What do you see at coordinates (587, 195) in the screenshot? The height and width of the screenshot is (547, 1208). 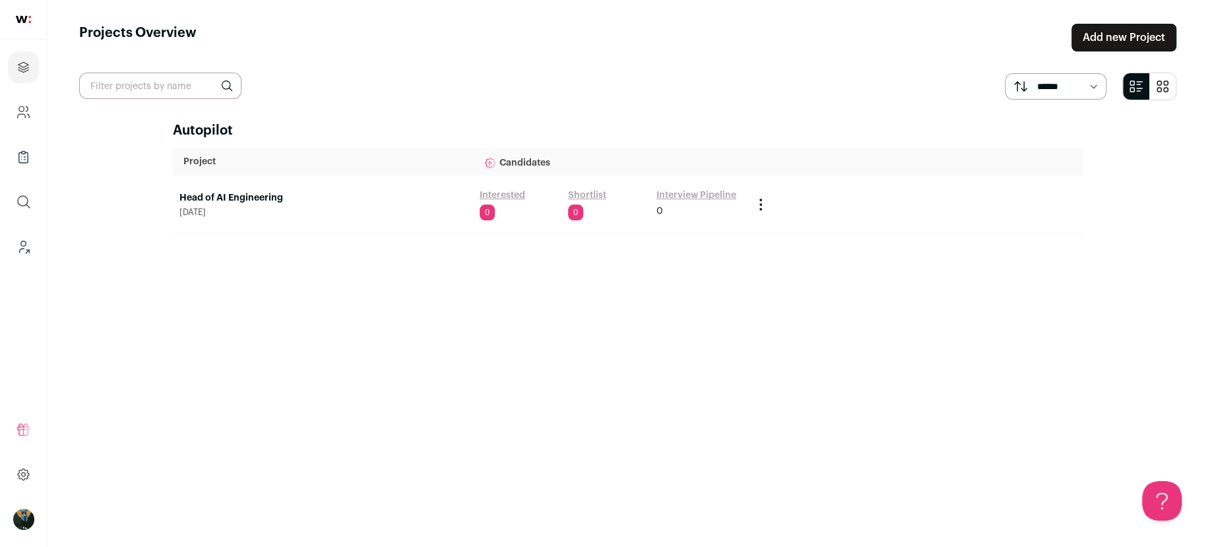 I see `a: Shortlist` at bounding box center [587, 195].